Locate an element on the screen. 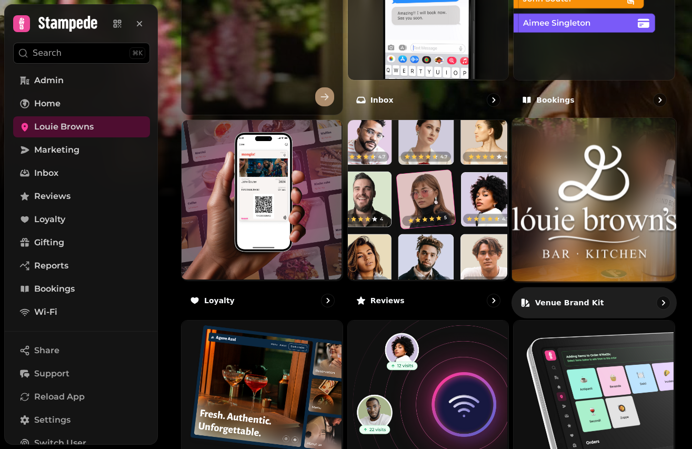  p: Loyalty is located at coordinates (219, 300).